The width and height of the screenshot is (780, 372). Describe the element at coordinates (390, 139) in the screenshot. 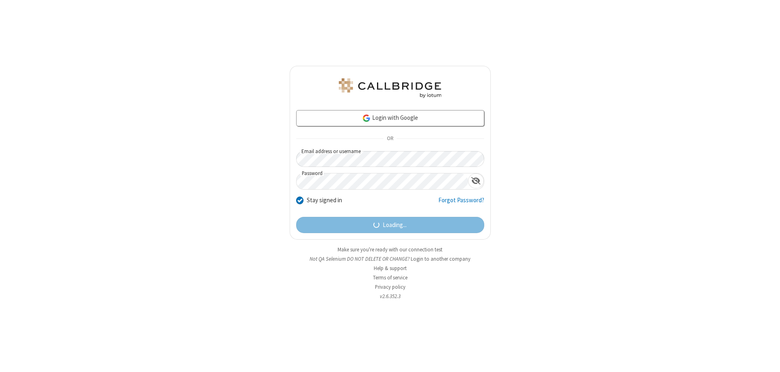

I see `span: OR` at that location.